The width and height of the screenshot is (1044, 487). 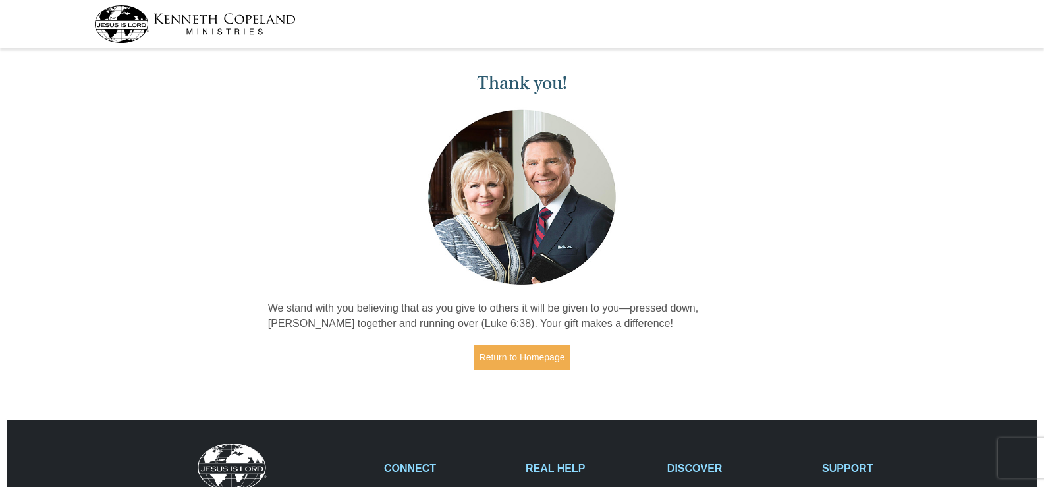 I want to click on img: kcm-header-logo.svg, so click(x=195, y=24).